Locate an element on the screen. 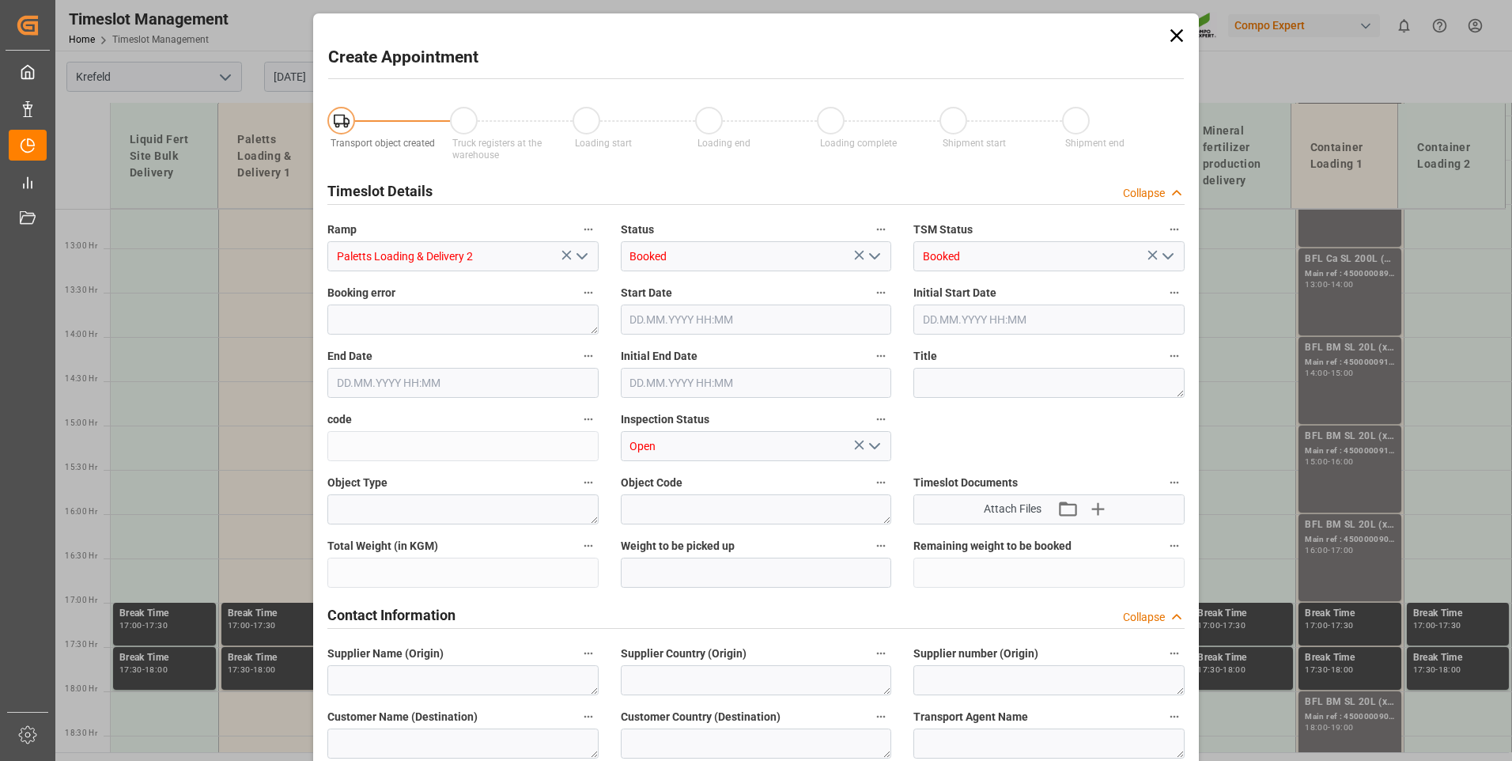  button: Supplier Name (Origin) is located at coordinates (588, 653).